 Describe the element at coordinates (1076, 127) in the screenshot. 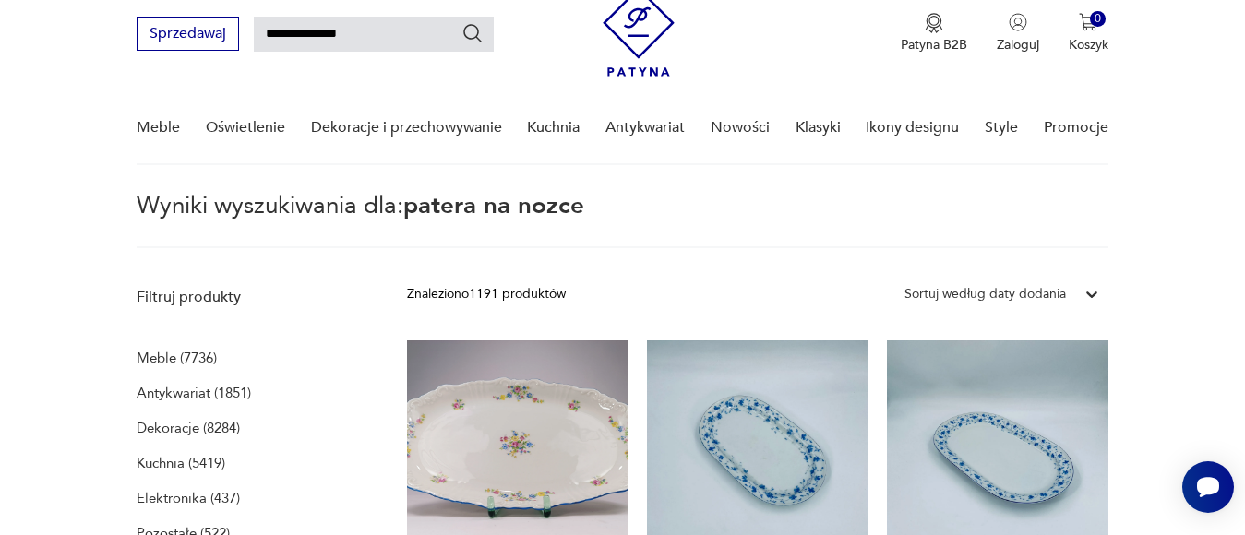

I see `a: Promocje` at that location.